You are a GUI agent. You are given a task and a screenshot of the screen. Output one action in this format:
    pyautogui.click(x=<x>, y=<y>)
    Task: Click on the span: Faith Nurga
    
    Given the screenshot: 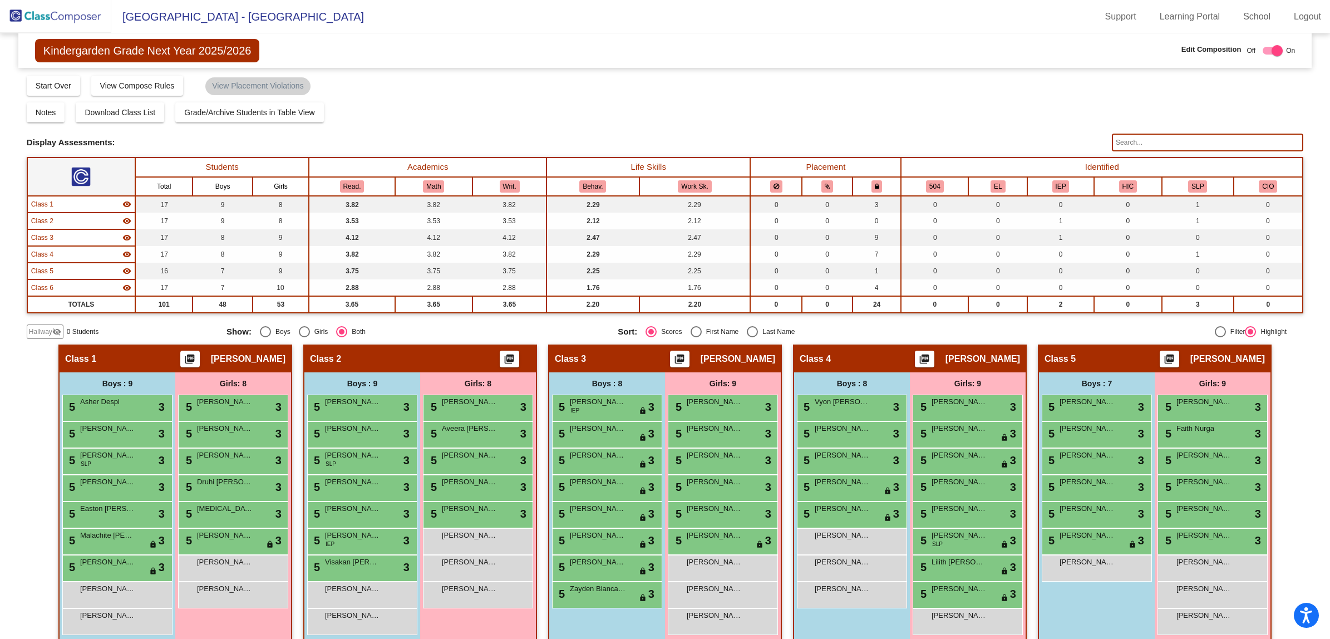 What is the action you would take?
    pyautogui.click(x=1204, y=428)
    